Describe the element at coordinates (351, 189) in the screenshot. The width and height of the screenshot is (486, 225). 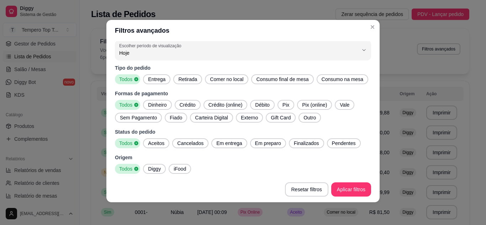
I see `button: Aplicar filtros` at that location.